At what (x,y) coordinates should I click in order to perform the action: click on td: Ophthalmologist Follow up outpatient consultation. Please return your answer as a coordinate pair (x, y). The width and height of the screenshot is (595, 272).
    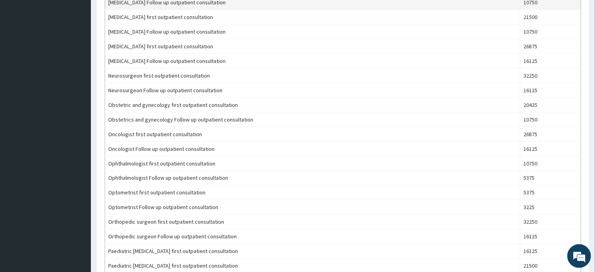
    Looking at the image, I should click on (313, 178).